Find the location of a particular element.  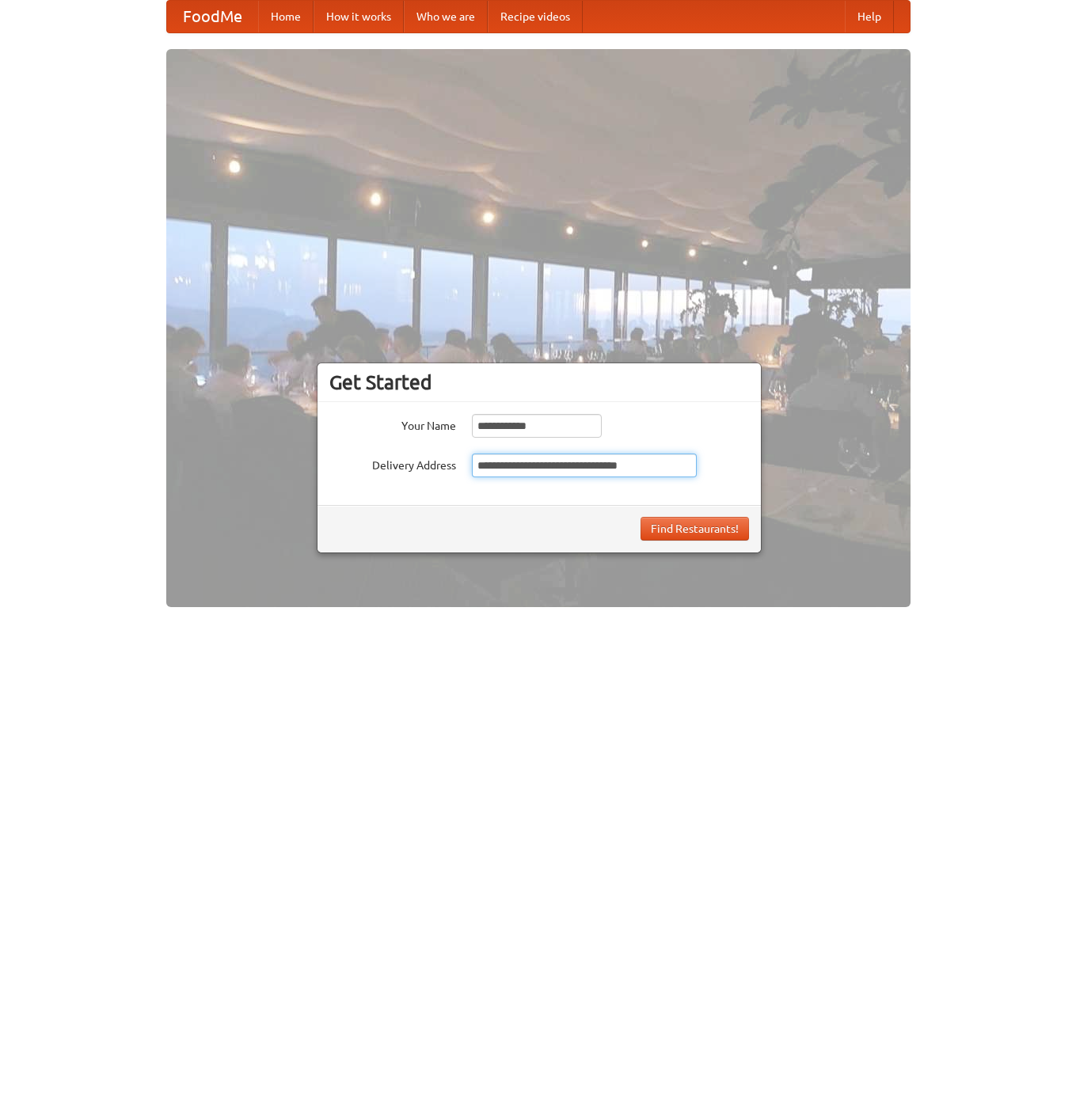

button: Find Restaurants! is located at coordinates (694, 528).